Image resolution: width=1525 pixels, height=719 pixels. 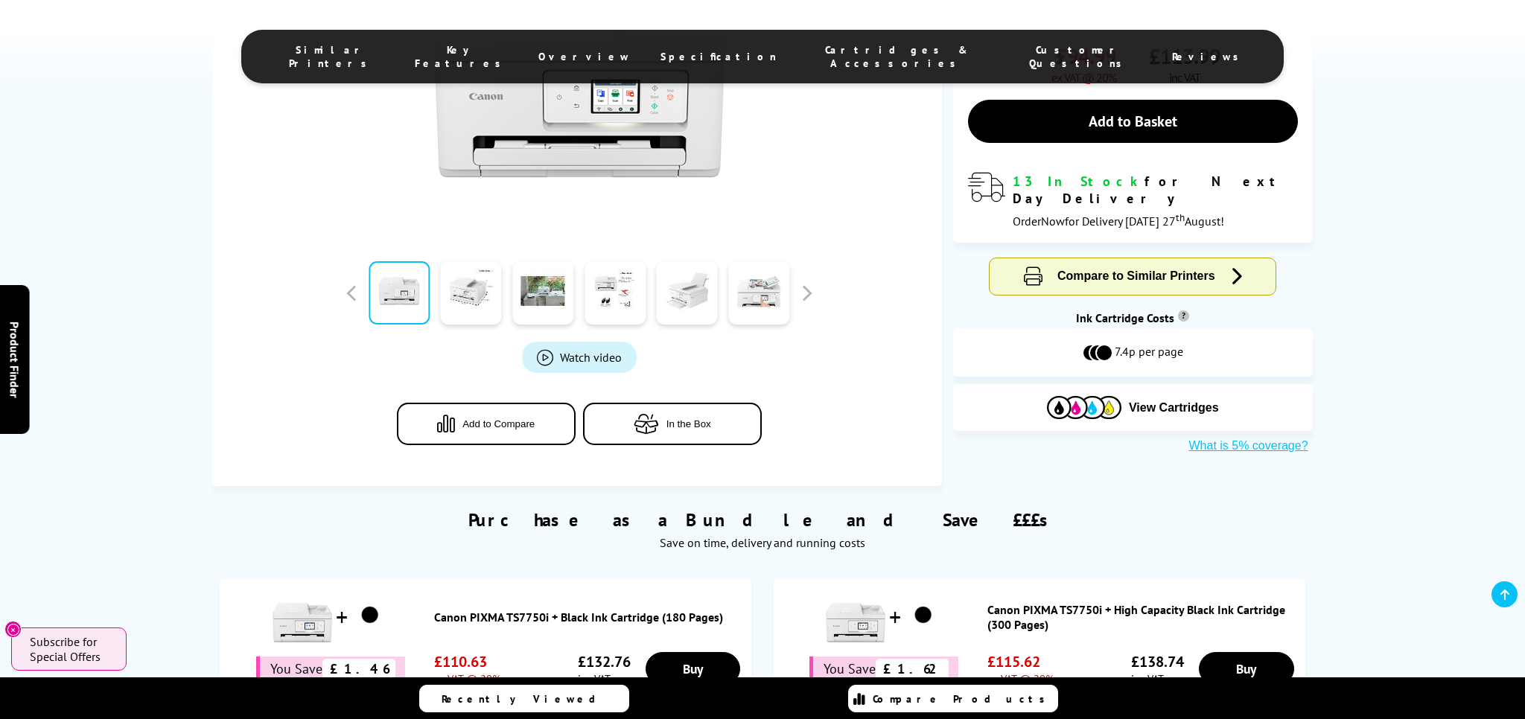 I want to click on div: modal_delivery, so click(x=1132, y=200).